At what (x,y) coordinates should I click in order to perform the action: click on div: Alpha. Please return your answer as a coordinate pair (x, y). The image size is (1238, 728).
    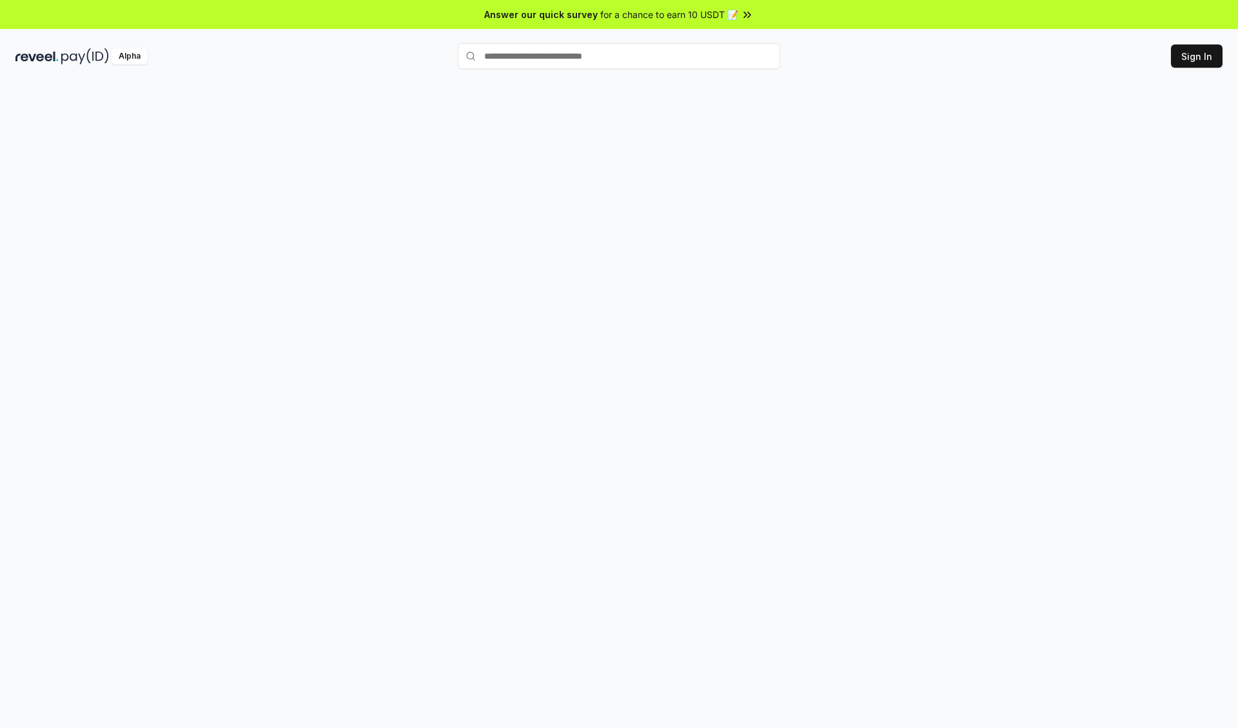
    Looking at the image, I should click on (130, 56).